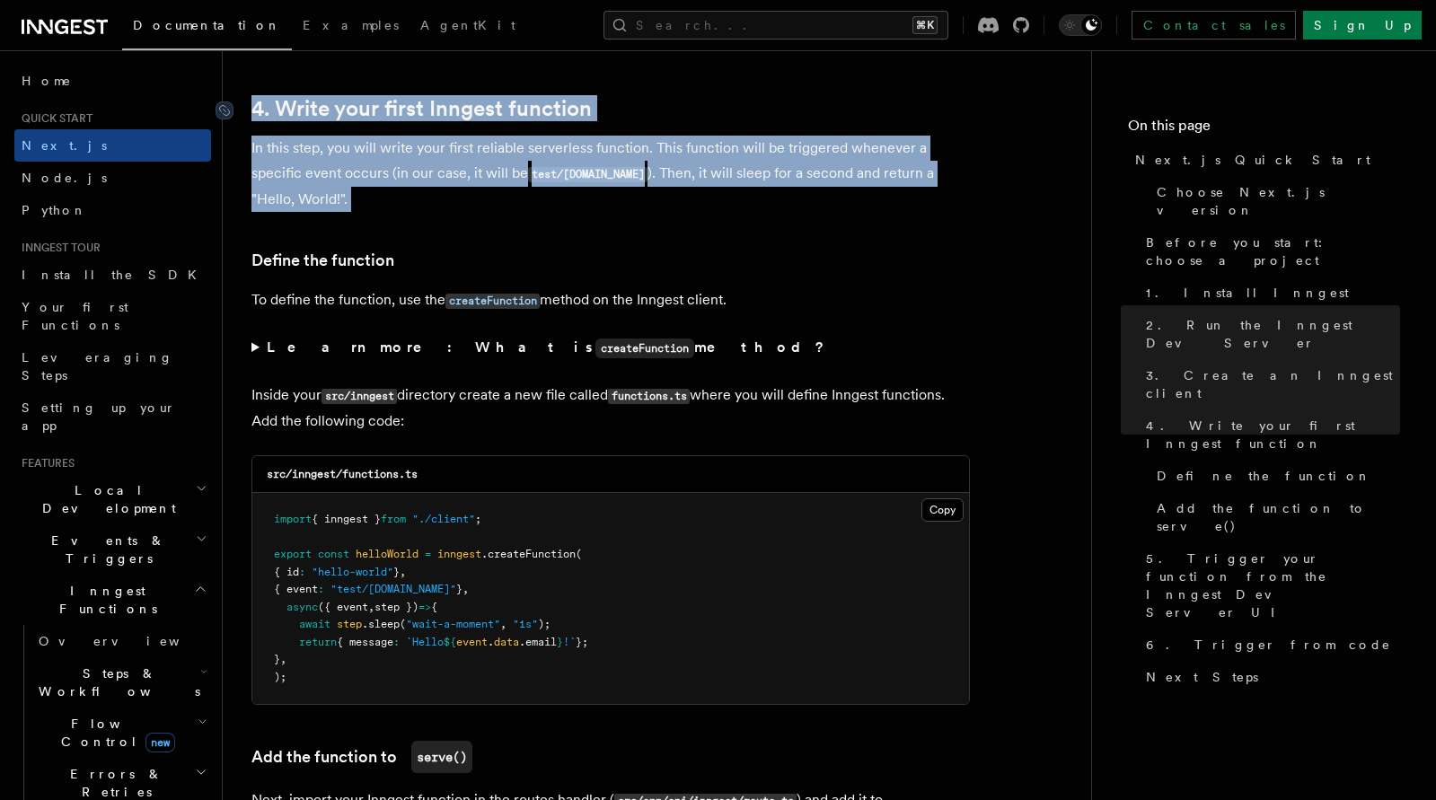 This screenshot has height=800, width=1436. I want to click on span: from, so click(393, 519).